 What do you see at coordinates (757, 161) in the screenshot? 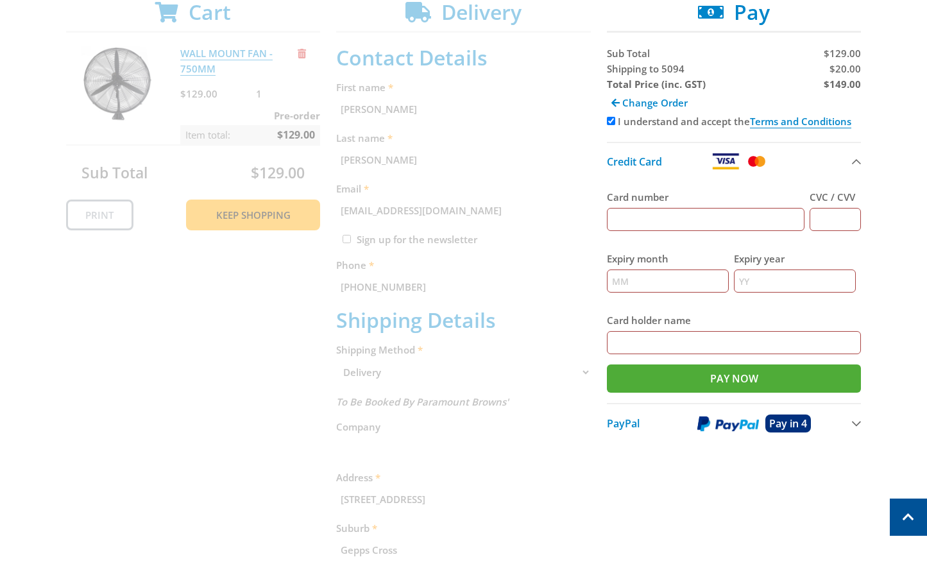
I see `img: Mastercard` at bounding box center [757, 161].